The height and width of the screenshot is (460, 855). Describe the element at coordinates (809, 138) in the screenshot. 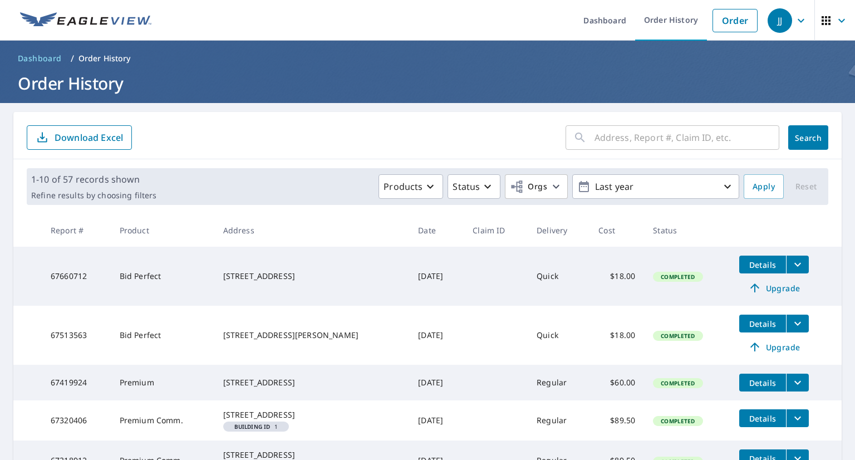

I see `button: Search` at that location.